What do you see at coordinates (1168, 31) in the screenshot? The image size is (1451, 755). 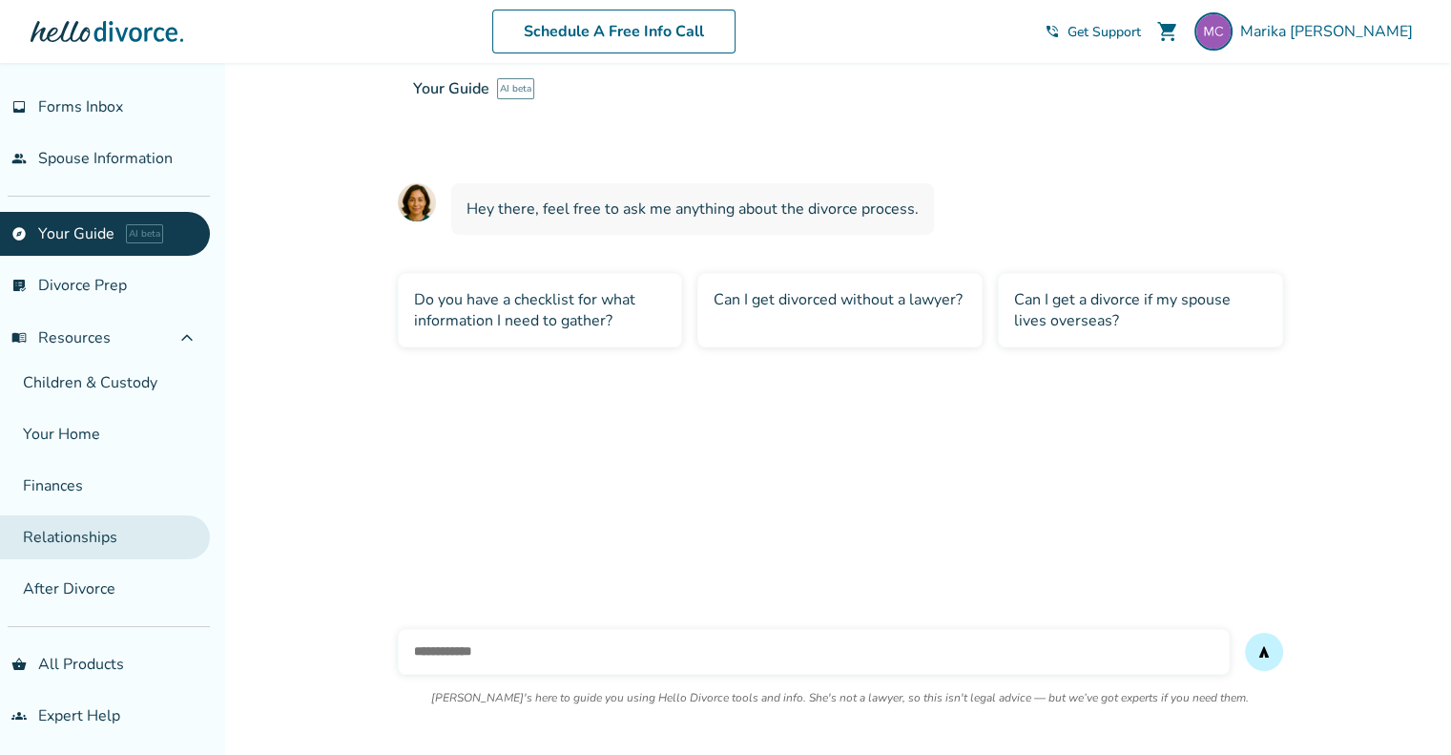 I see `span: shopping_cart` at bounding box center [1168, 31].